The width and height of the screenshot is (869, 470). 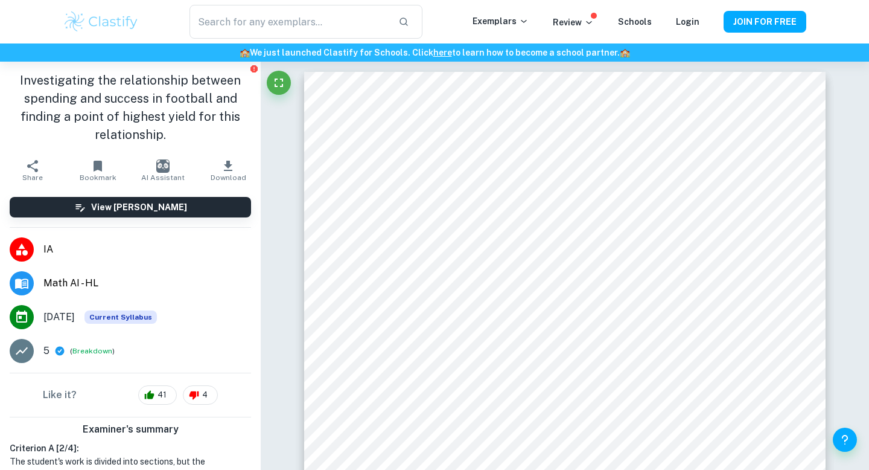 What do you see at coordinates (687, 22) in the screenshot?
I see `a: Login` at bounding box center [687, 22].